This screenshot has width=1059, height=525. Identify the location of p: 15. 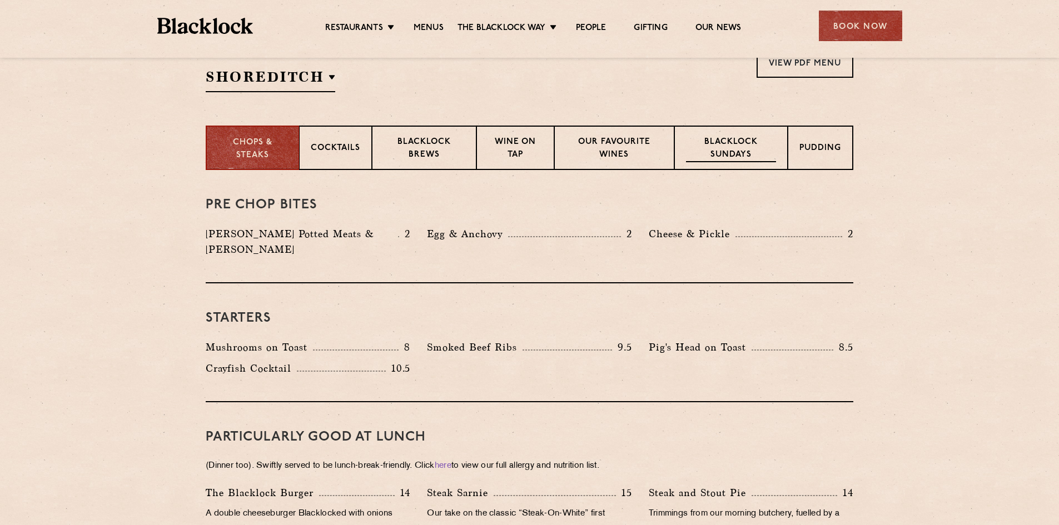
(624, 493).